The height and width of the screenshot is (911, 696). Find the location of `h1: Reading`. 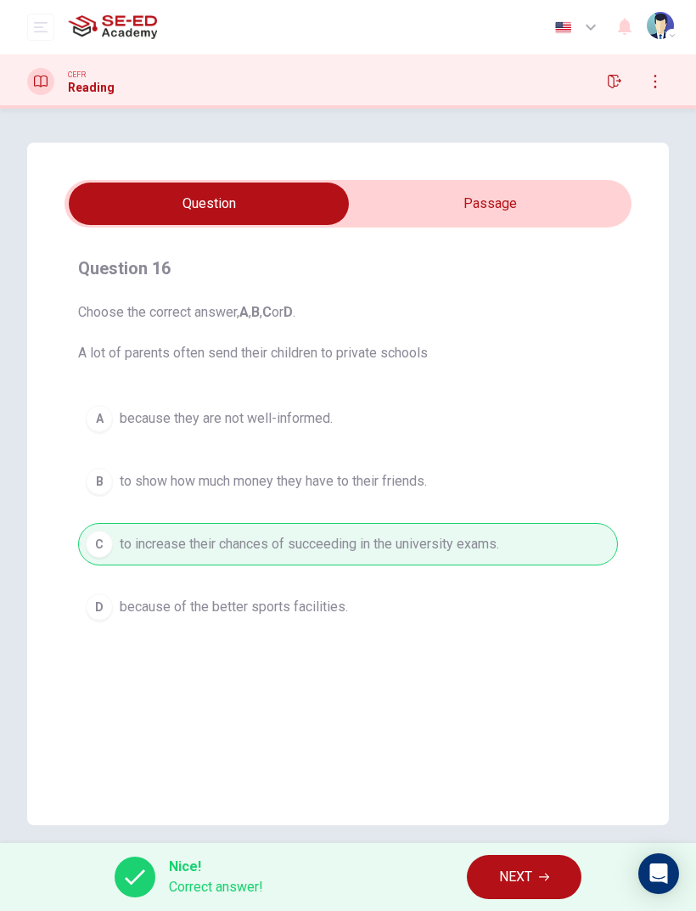

h1: Reading is located at coordinates (91, 87).